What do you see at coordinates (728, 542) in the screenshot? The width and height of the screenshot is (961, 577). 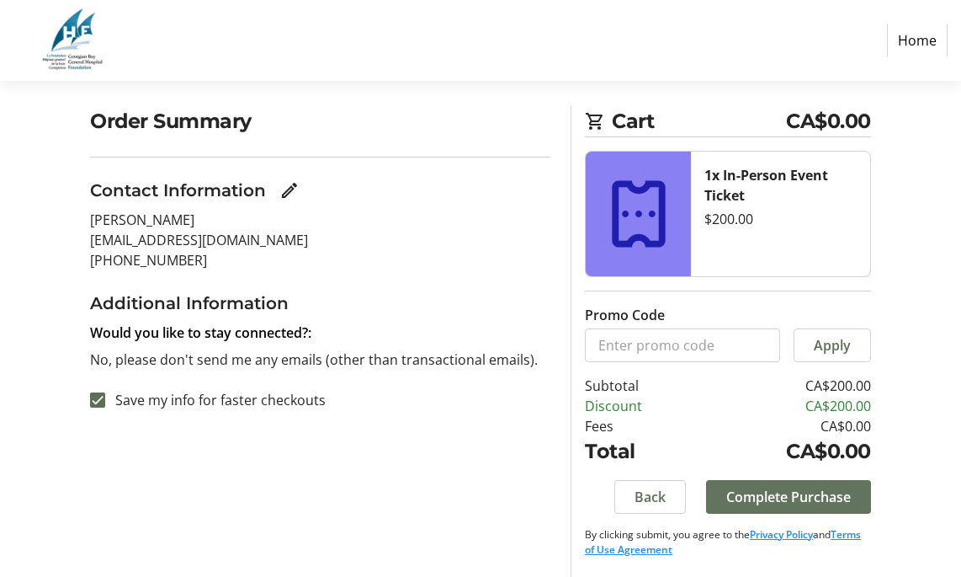 I see `p: By clicking submit, you agree to the and` at bounding box center [728, 542].